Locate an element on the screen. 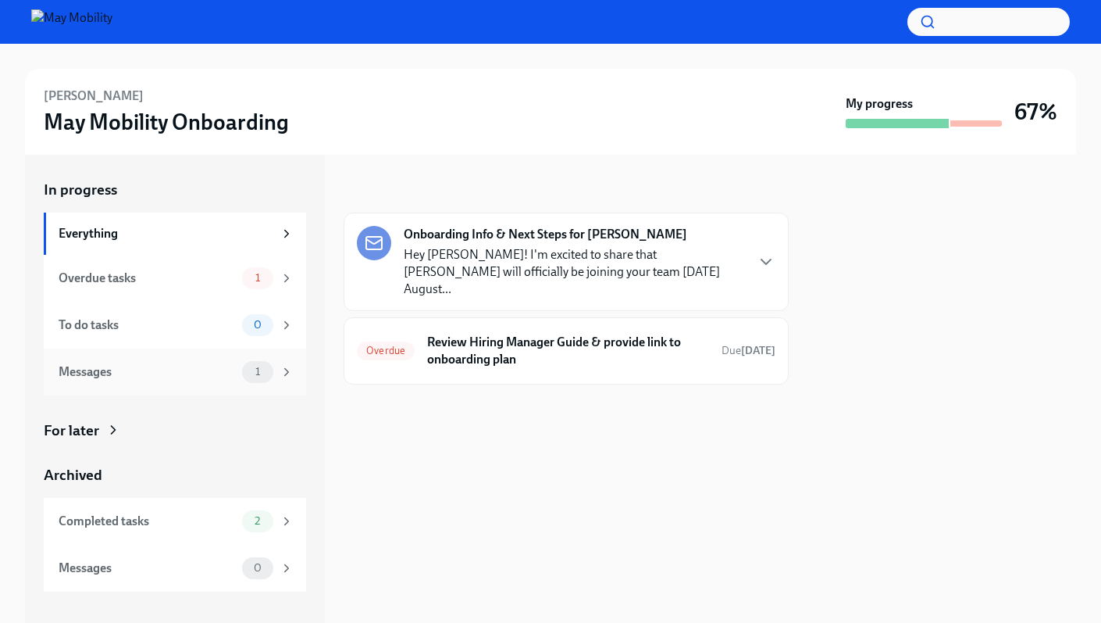 This screenshot has width=1101, height=623. a: Completed tasks2 is located at coordinates (175, 521).